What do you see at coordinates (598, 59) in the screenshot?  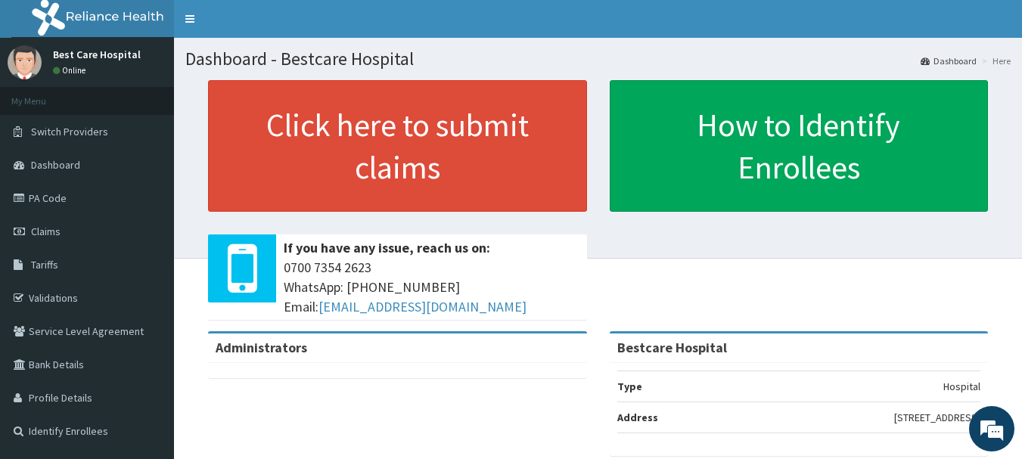 I see `h1: Dashboard - Bestcare Hospital` at bounding box center [598, 59].